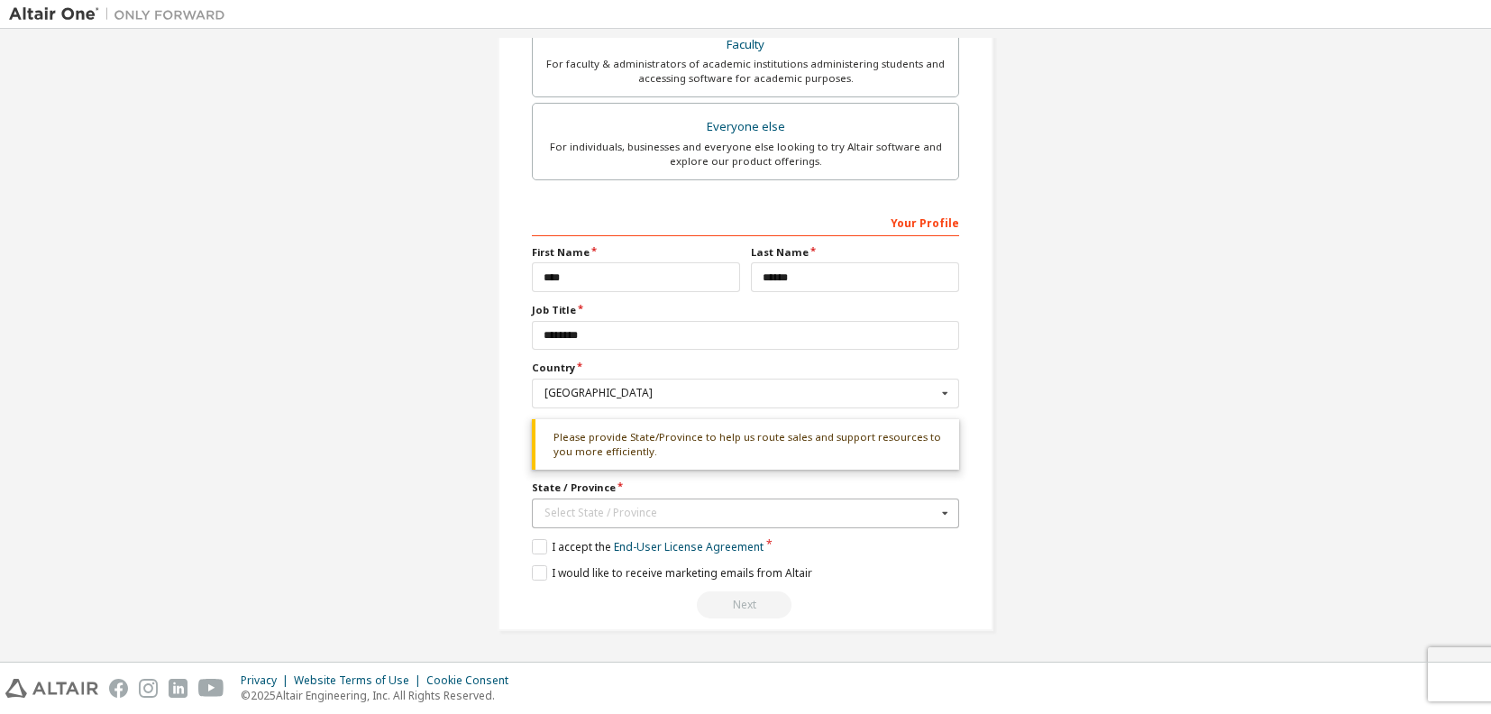 The width and height of the screenshot is (1491, 714). Describe the element at coordinates (745, 154) in the screenshot. I see `div: For individuals, businesses and everyone else looking to try Altair software and explore our prod...` at that location.